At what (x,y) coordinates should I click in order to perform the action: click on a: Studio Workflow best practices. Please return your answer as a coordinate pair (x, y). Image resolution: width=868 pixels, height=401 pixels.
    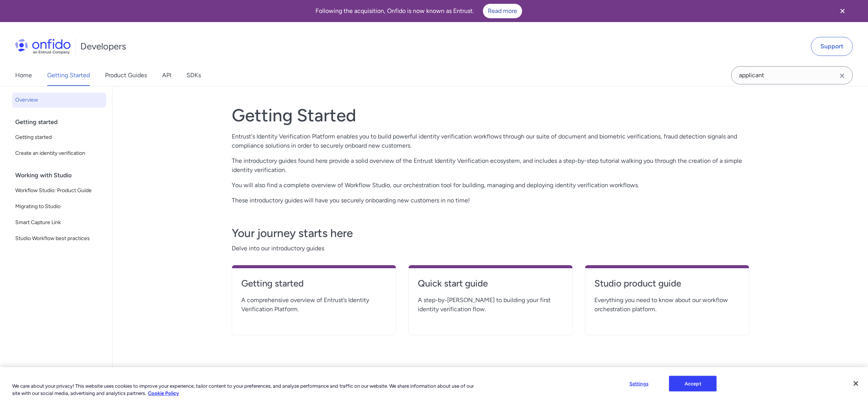
    Looking at the image, I should click on (59, 239).